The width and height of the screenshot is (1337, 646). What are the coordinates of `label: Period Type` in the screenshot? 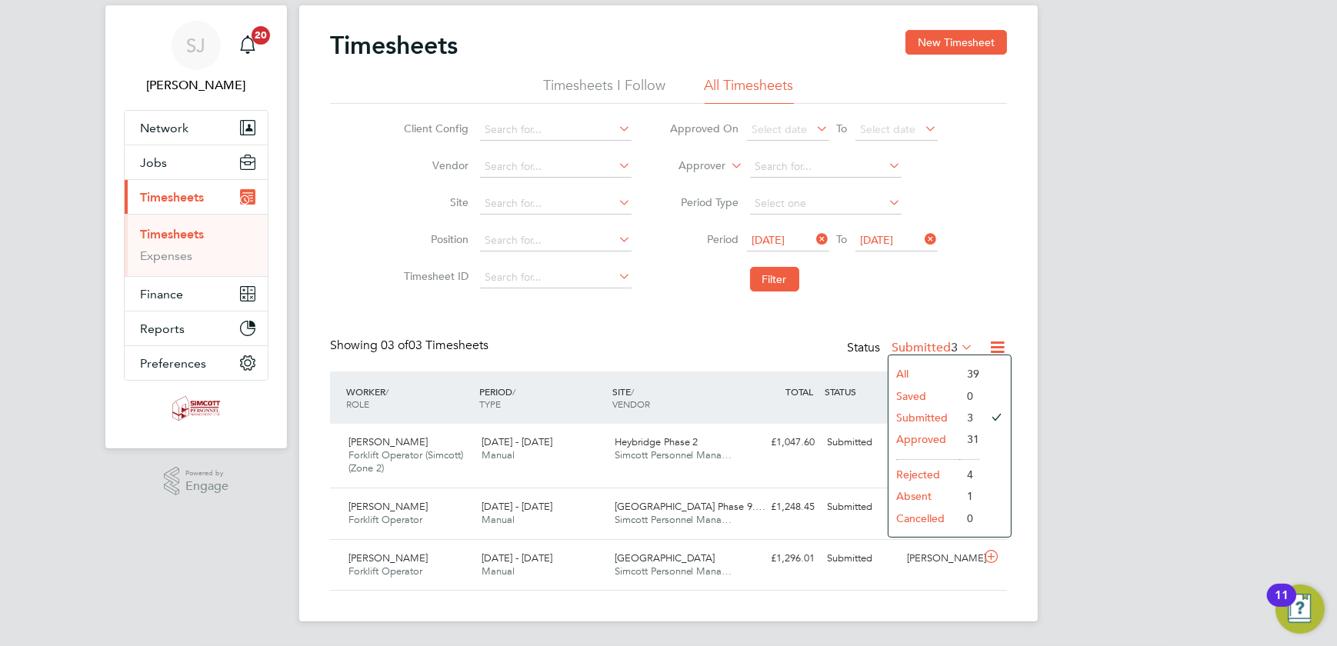 It's located at (704, 202).